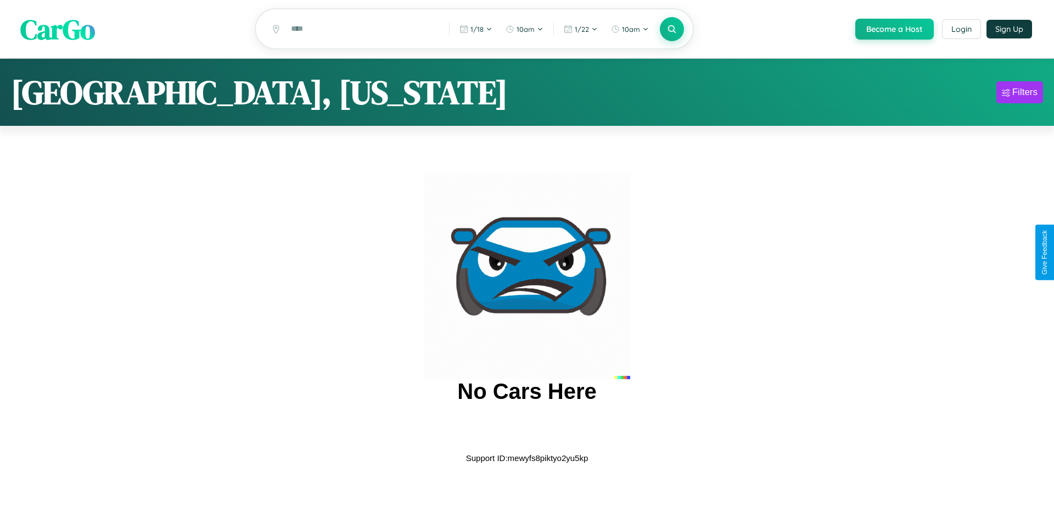 This screenshot has height=505, width=1054. I want to click on div: Filters, so click(1025, 92).